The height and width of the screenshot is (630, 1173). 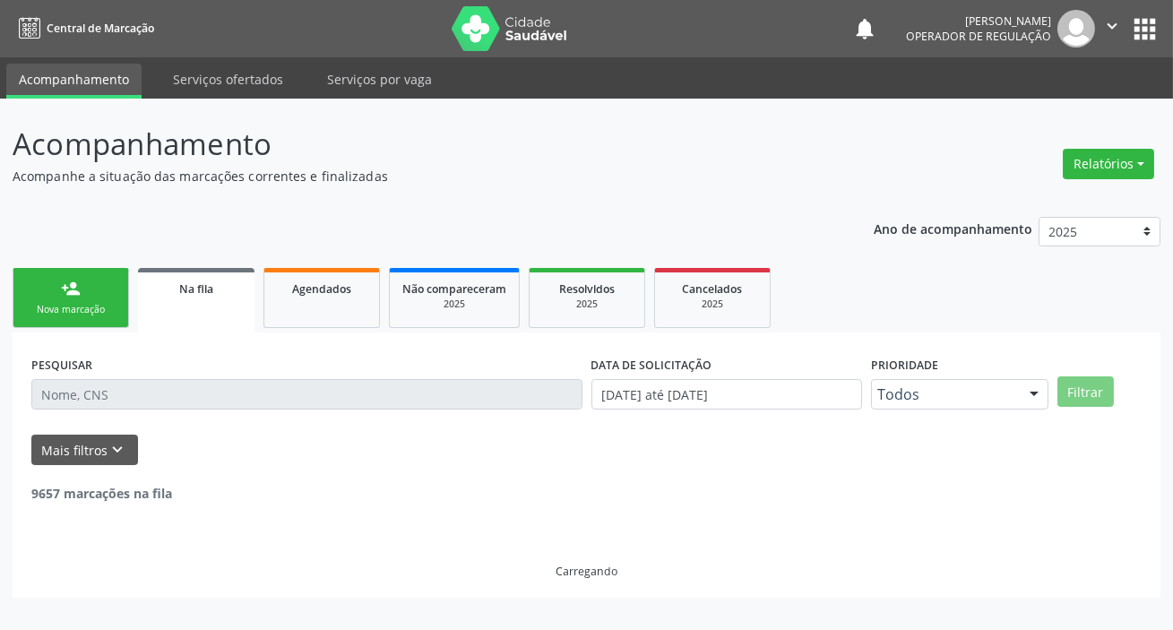 What do you see at coordinates (83, 28) in the screenshot?
I see `a: Central de Marcação` at bounding box center [83, 28].